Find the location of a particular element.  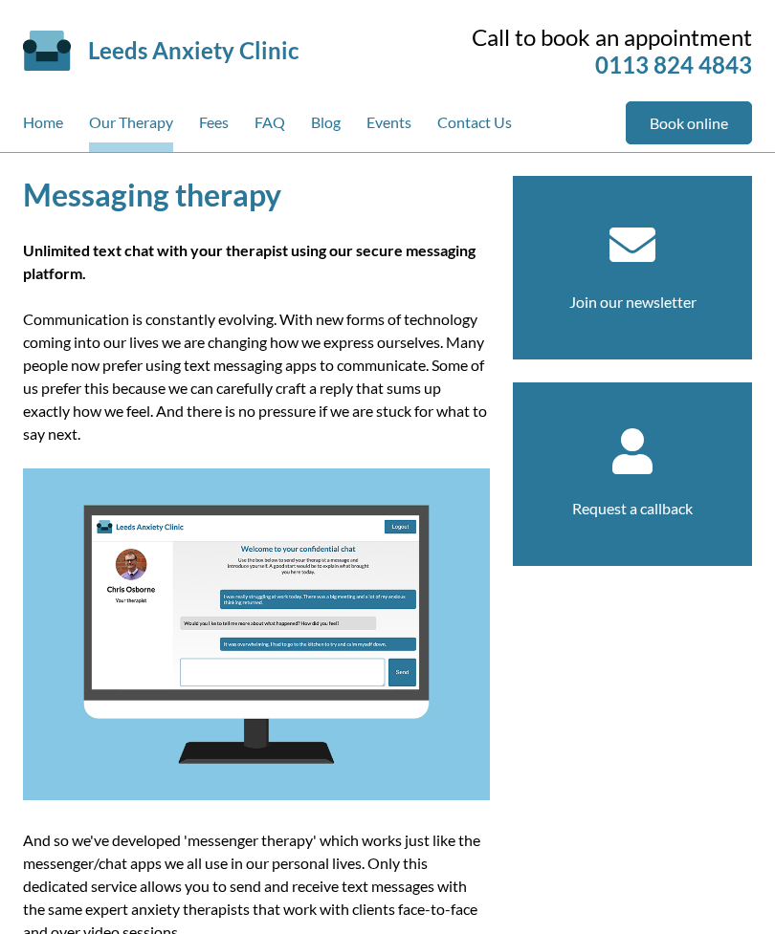

a: Fees is located at coordinates (213, 126).